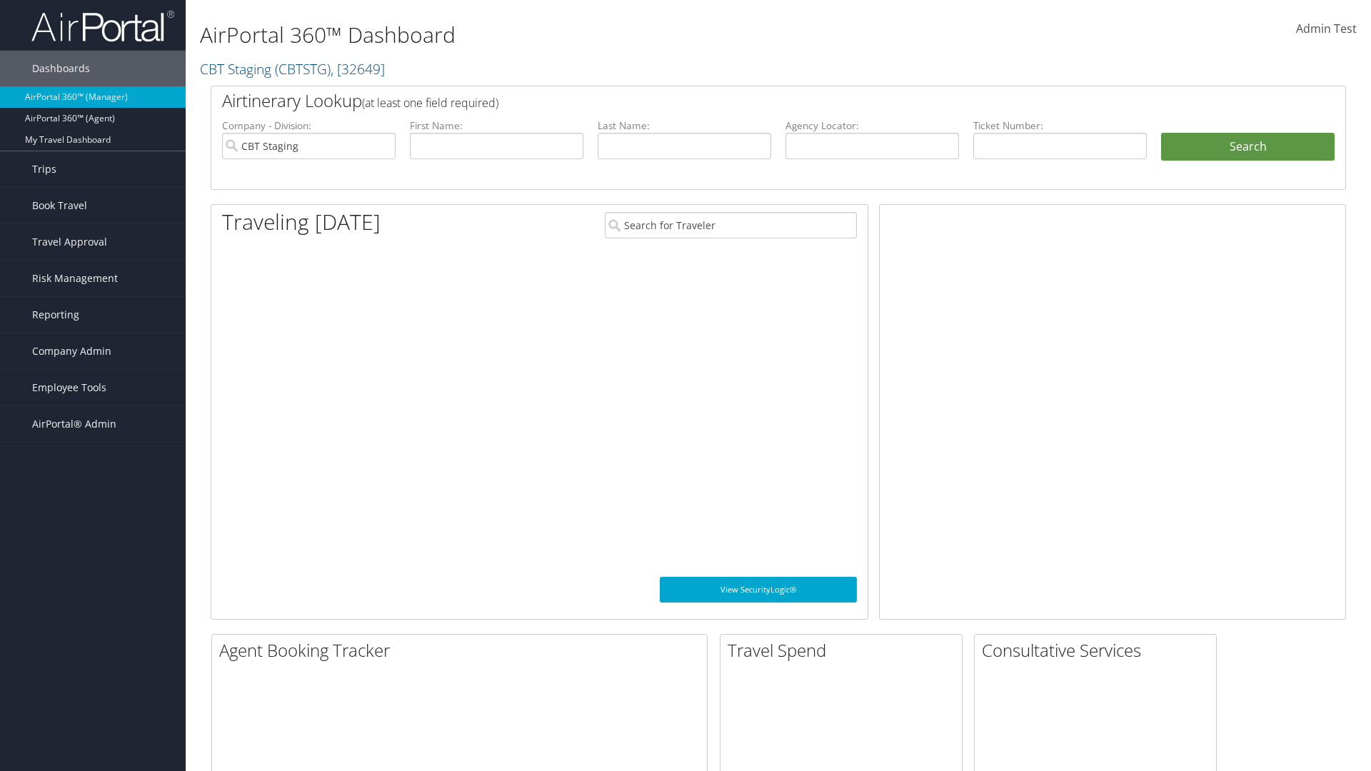  Describe the element at coordinates (463, 650) in the screenshot. I see `h2: Agent Booking Tracker` at that location.